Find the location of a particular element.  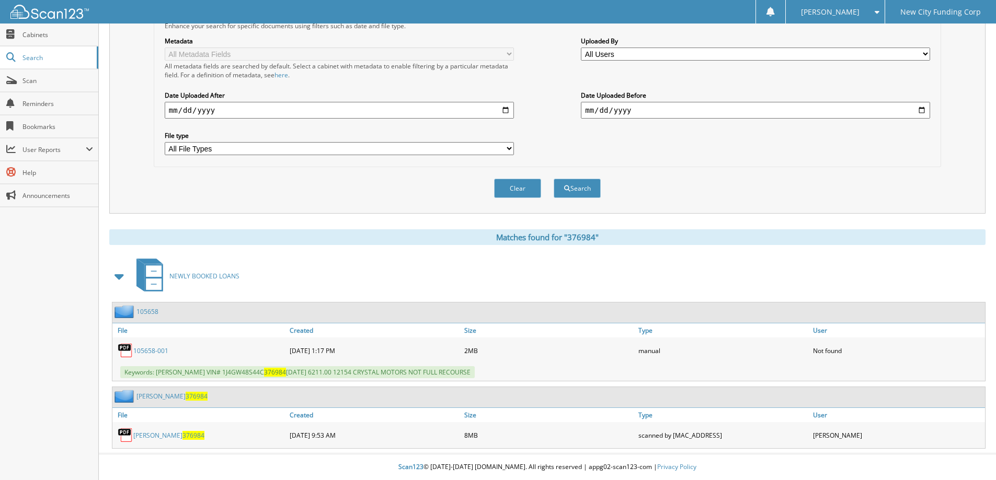

a: 105658 is located at coordinates (147, 311).